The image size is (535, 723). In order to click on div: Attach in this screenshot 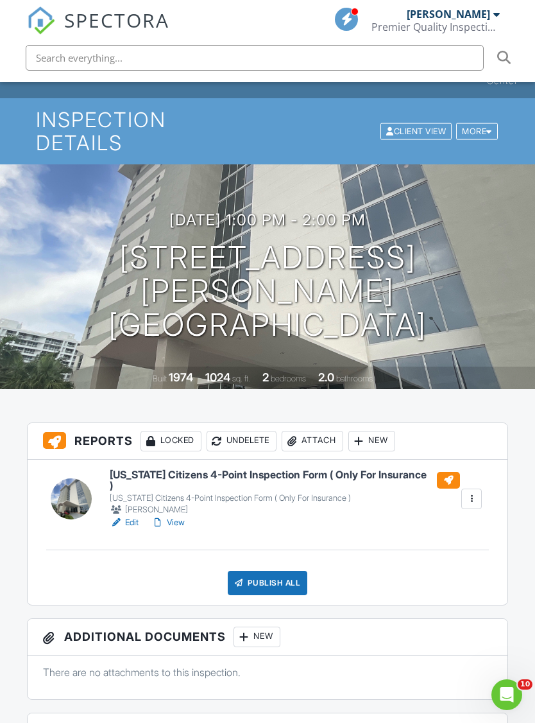, I will do `click(313, 441)`.